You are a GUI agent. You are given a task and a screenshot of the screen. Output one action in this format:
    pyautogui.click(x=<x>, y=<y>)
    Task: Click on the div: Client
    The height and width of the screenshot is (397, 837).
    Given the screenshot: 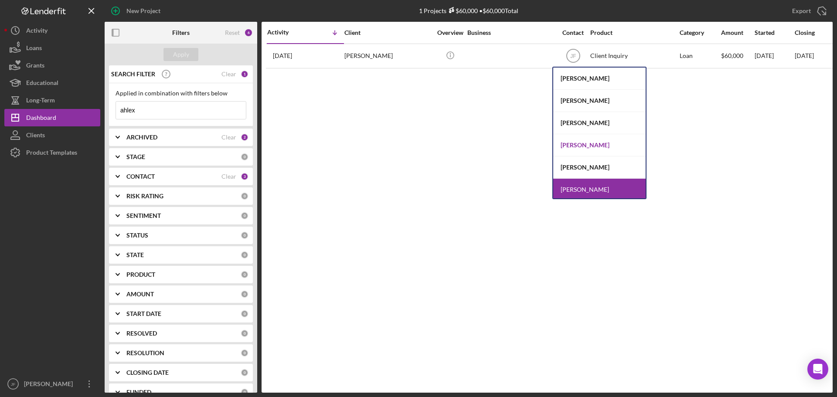 What is the action you would take?
    pyautogui.click(x=388, y=33)
    